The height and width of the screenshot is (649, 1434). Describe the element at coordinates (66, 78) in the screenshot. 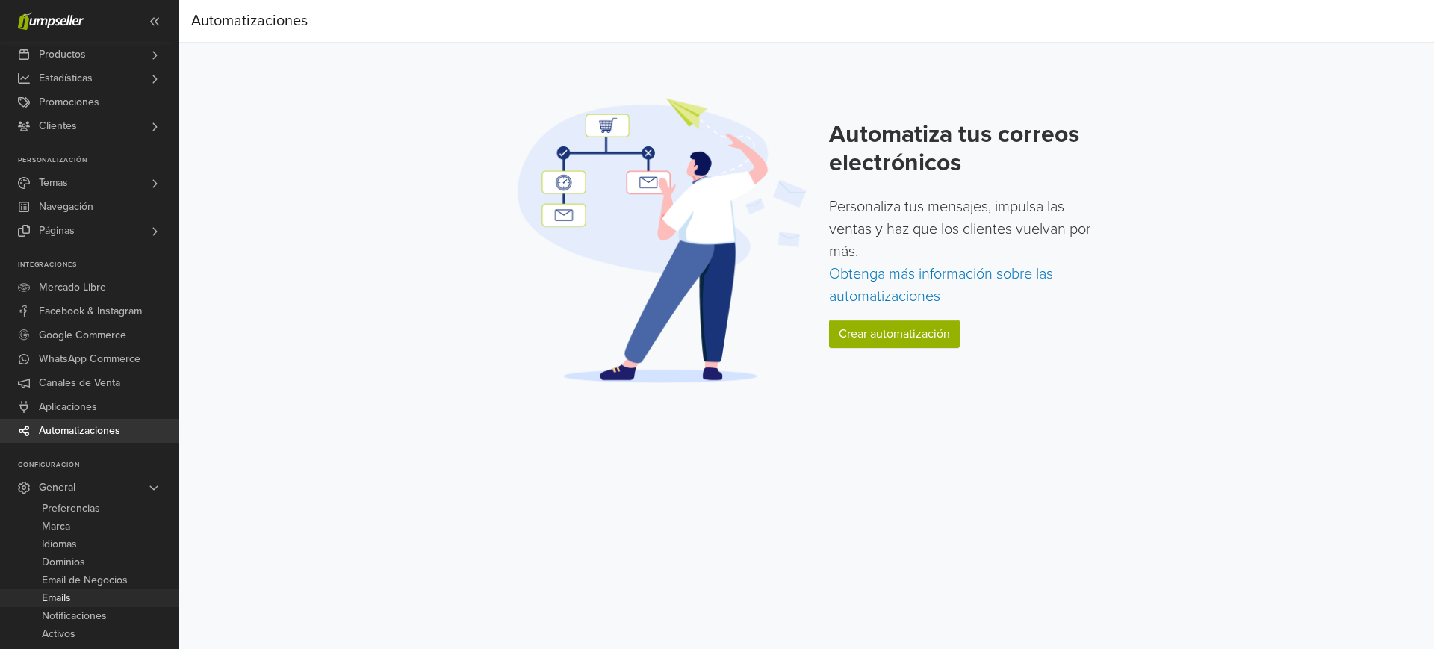

I see `span: Estadísticas` at that location.